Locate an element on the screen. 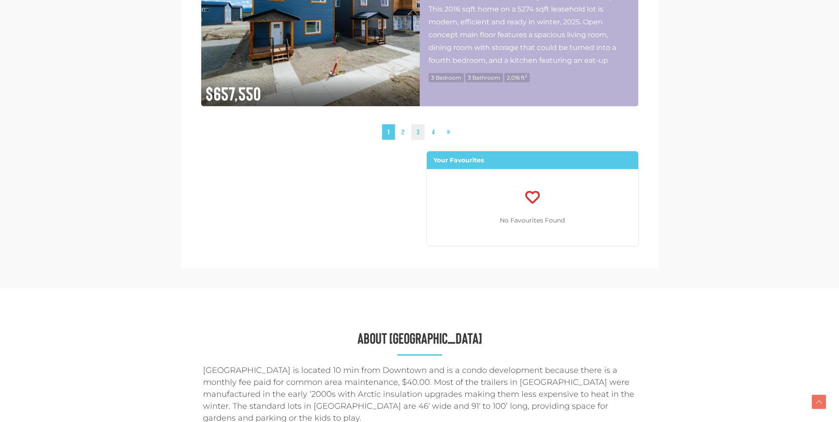  span: 3 Bedroom is located at coordinates (446, 77).